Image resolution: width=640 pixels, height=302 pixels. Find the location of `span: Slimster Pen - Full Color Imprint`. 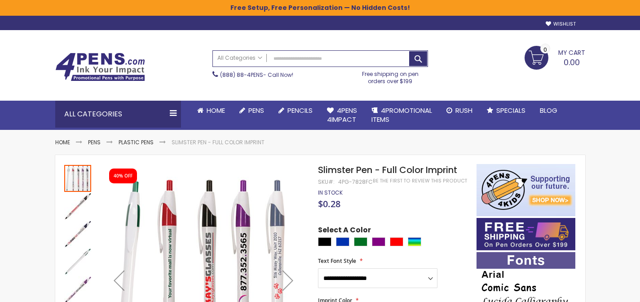

span: Slimster Pen - Full Color Imprint is located at coordinates (388, 170).